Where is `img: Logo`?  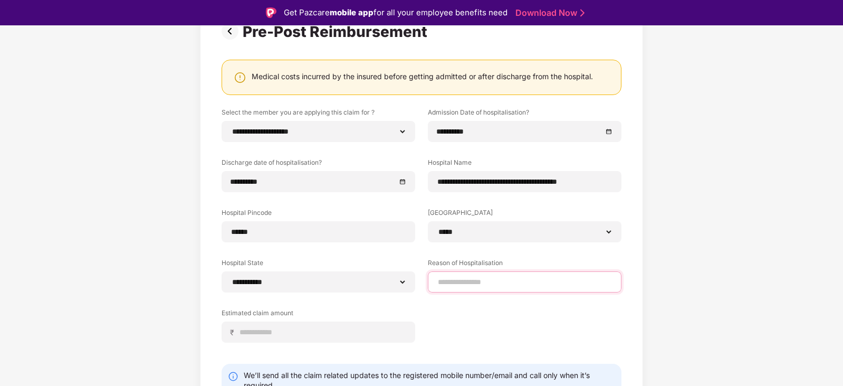 img: Logo is located at coordinates (271, 13).